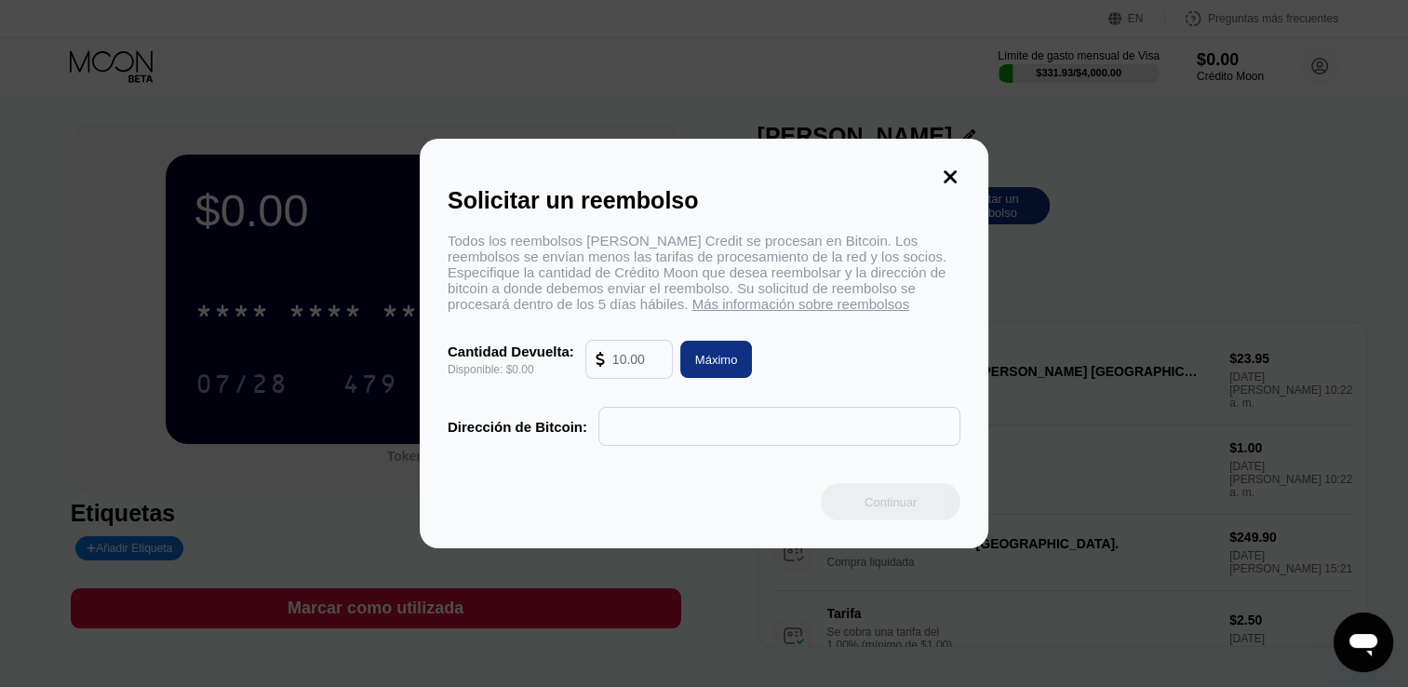 The width and height of the screenshot is (1408, 687). Describe the element at coordinates (517, 426) in the screenshot. I see `div: Dirección de Bitcoin:` at that location.